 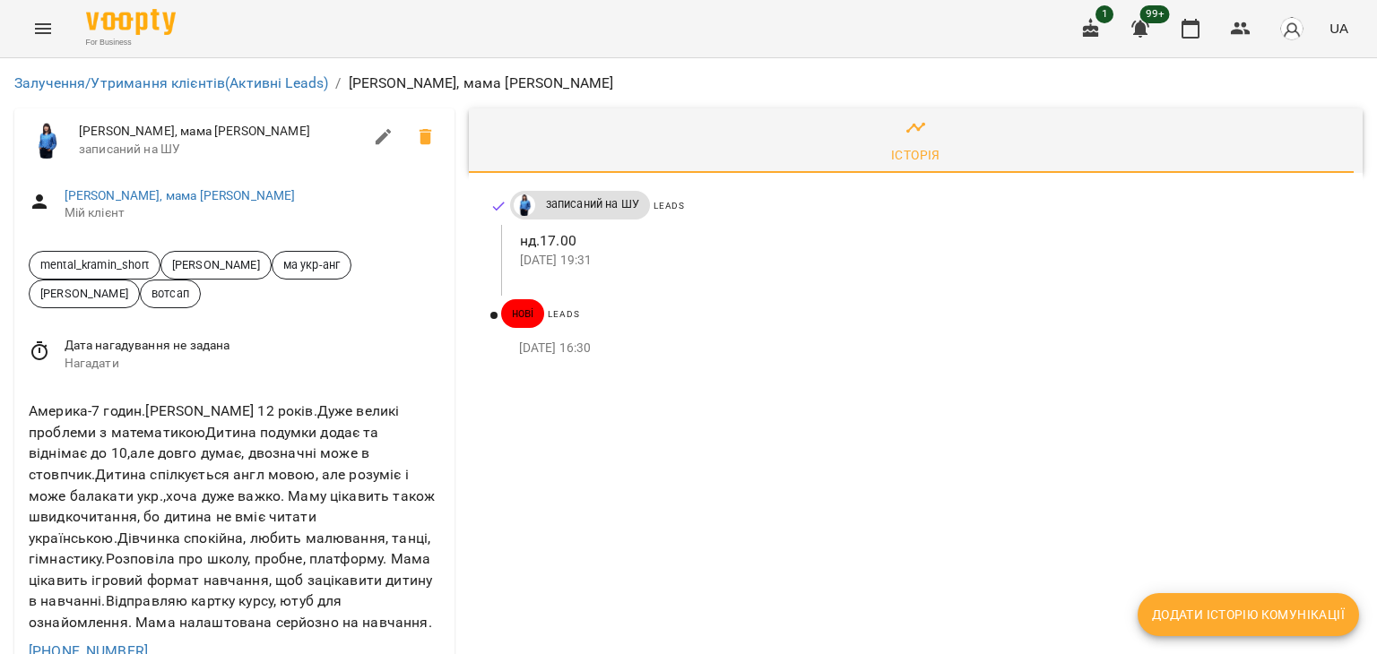 What do you see at coordinates (131, 22) in the screenshot?
I see `img: Voopty Logo` at bounding box center [131, 22].